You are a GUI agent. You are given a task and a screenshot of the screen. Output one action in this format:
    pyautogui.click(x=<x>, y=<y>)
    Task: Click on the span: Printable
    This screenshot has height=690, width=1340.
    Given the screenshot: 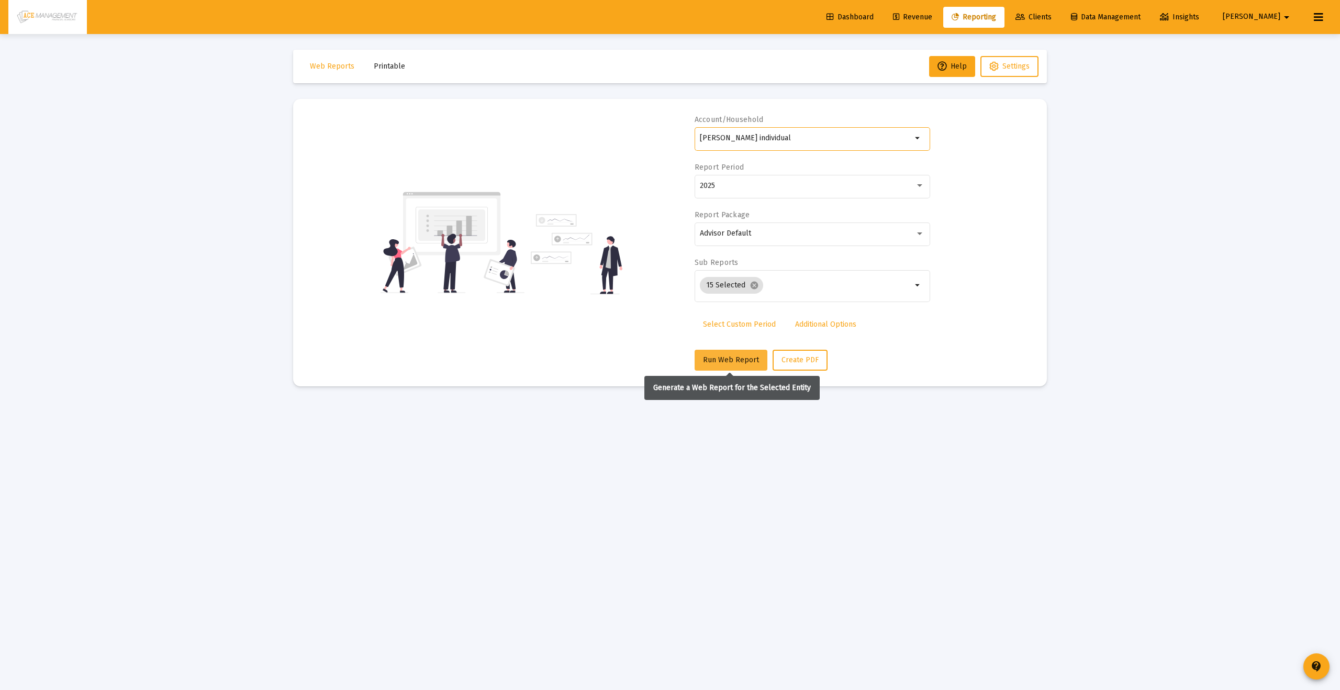 What is the action you would take?
    pyautogui.click(x=389, y=66)
    